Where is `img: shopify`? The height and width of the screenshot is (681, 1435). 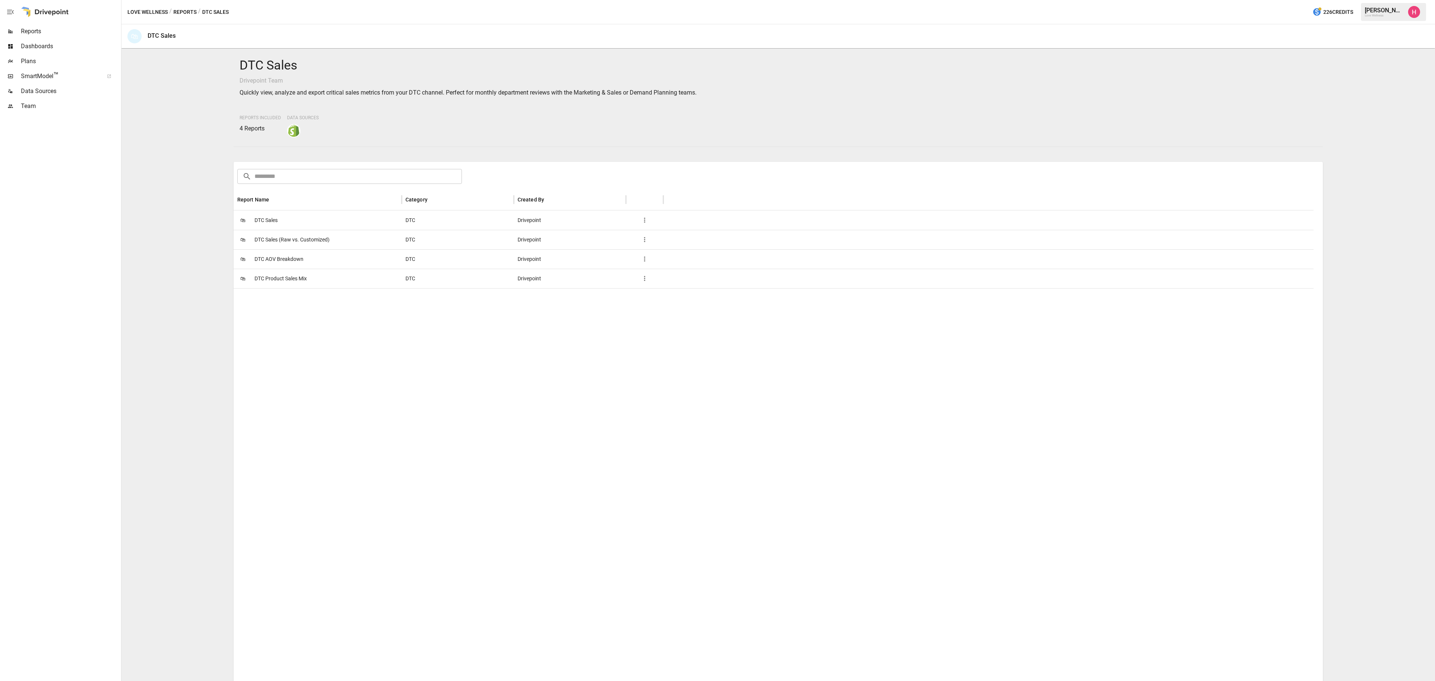 img: shopify is located at coordinates (294, 131).